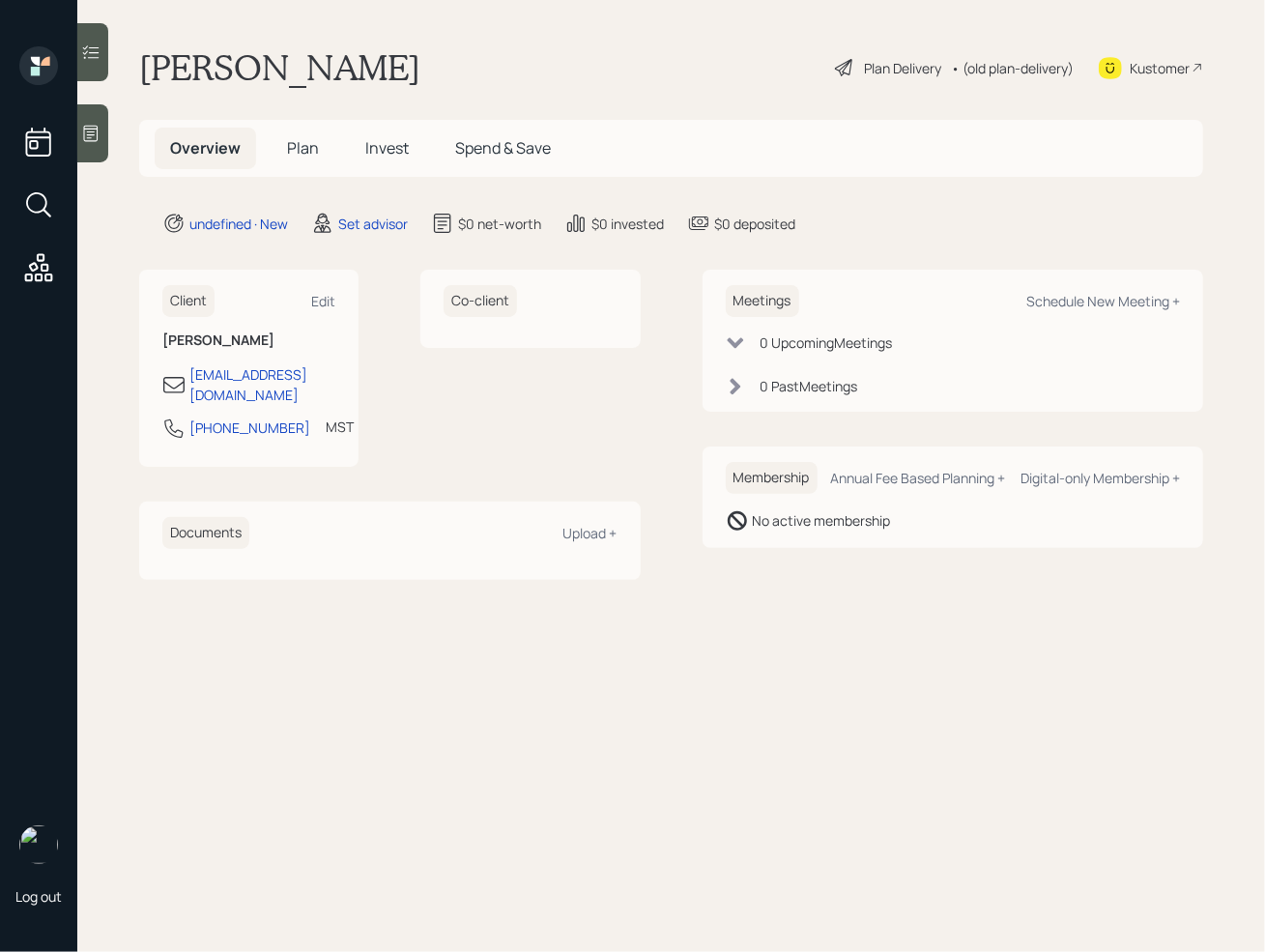 This screenshot has width=1265, height=952. I want to click on img: retirable_logo.png, so click(39, 845).